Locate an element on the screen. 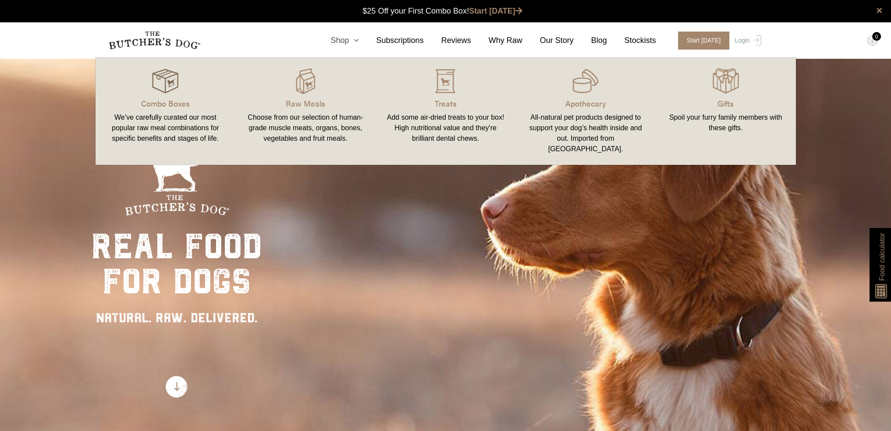 The width and height of the screenshot is (891, 431). div: All-natural pet products designed to support your dog’s health inside and out. Imported from [GEO... is located at coordinates (585, 133).